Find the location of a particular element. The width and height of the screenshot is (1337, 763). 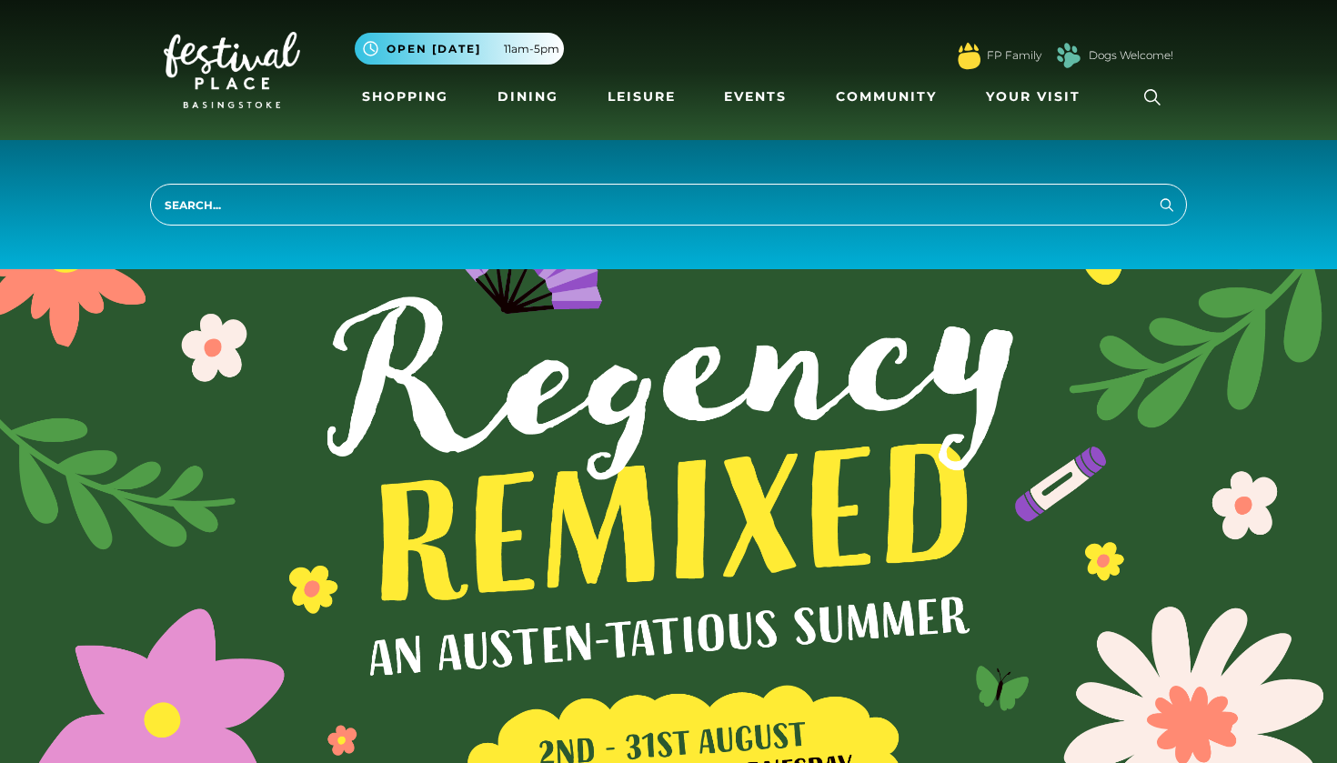

a: Leisure is located at coordinates (641, 96).